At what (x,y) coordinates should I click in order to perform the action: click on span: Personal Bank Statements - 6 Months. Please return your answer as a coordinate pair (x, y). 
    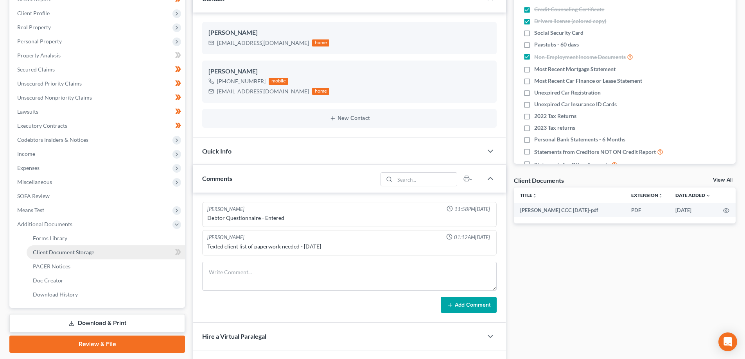
    Looking at the image, I should click on (579, 140).